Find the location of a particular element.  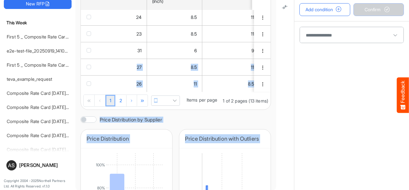

a: e2e-test-file_20250919_141053 is located at coordinates (38, 50).